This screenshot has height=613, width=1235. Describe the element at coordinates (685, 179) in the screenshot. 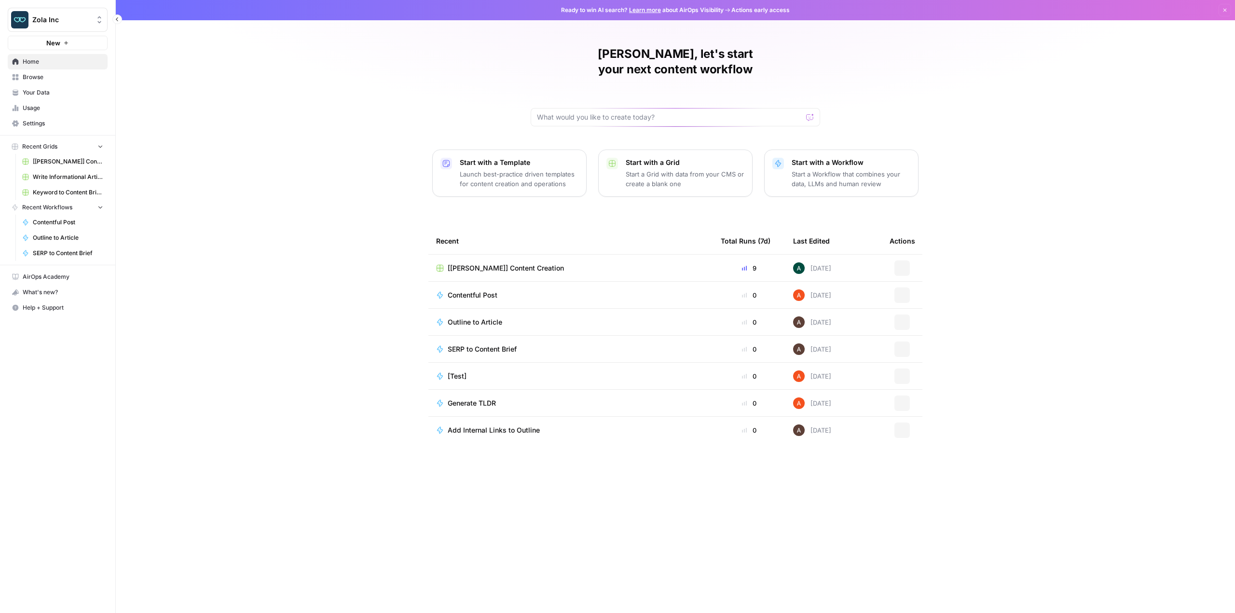

I see `p: Start a Grid with data from your CMS or create a blank one` at that location.